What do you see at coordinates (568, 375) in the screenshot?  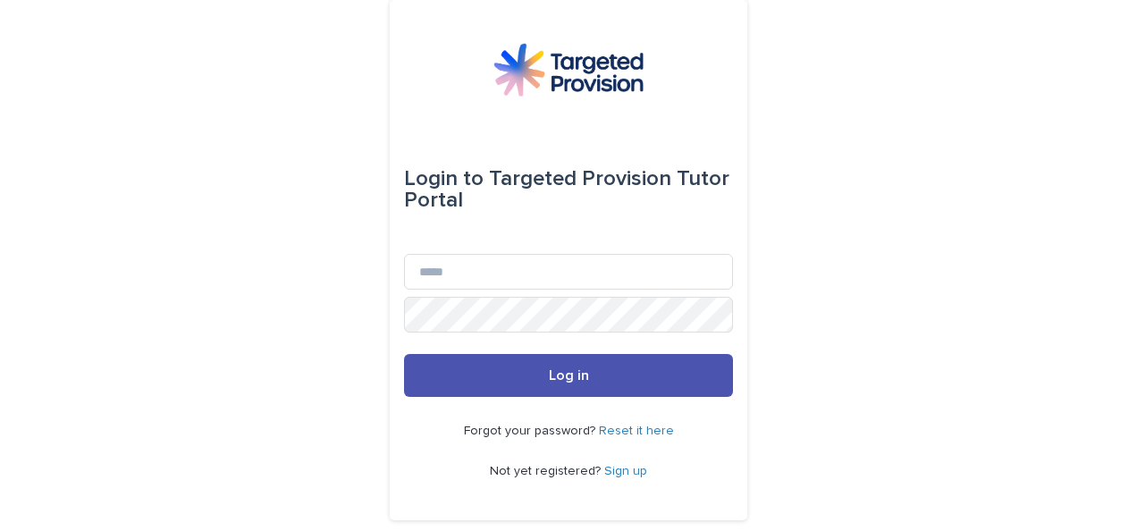 I see `button: Log in` at bounding box center [568, 375].